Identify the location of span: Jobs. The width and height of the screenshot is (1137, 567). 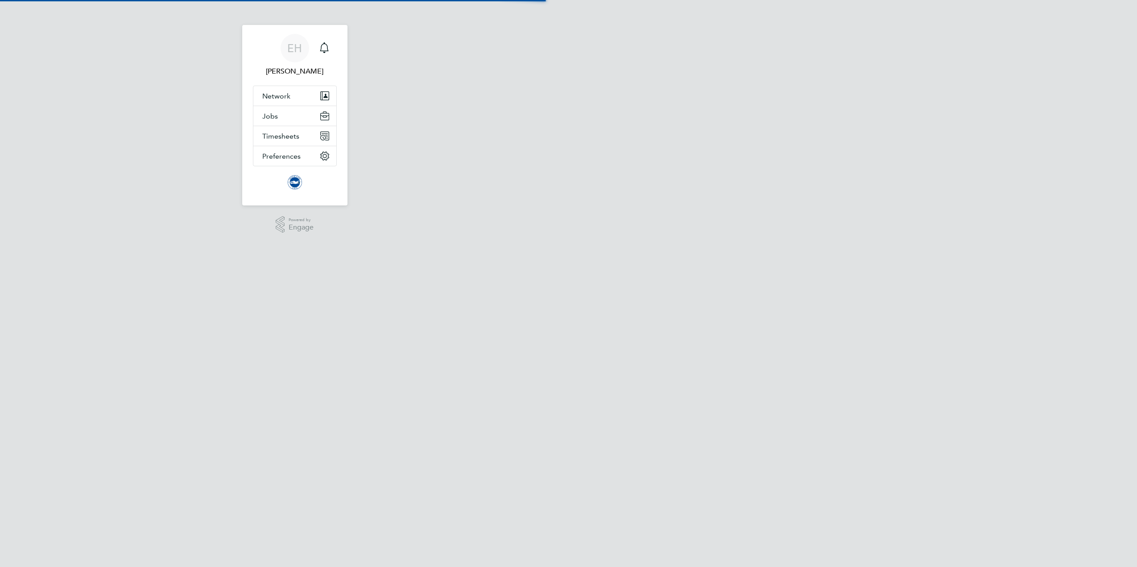
(270, 116).